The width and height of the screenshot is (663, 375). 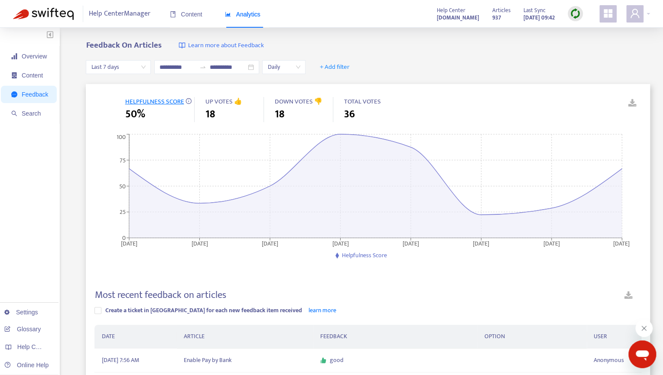 What do you see at coordinates (365, 255) in the screenshot?
I see `span: Helpfulness Score` at bounding box center [365, 255].